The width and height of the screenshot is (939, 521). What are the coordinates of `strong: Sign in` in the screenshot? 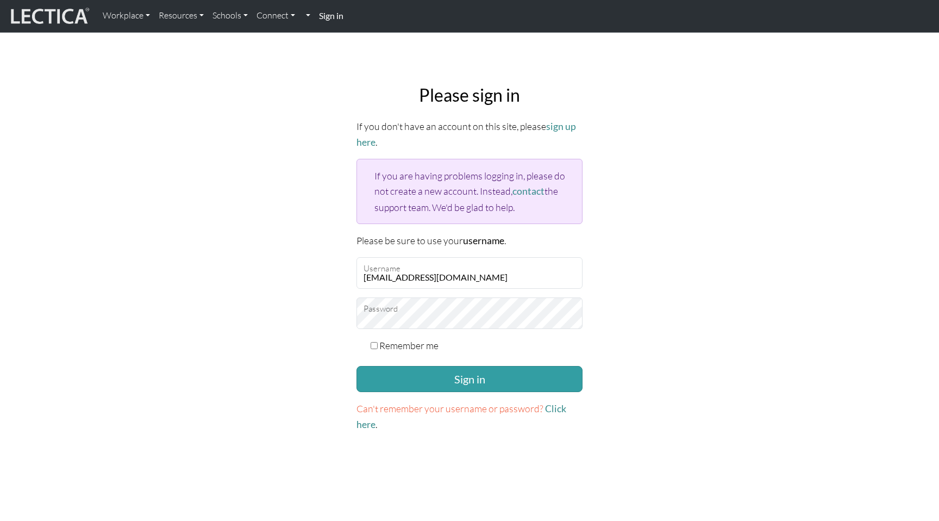 It's located at (331, 15).